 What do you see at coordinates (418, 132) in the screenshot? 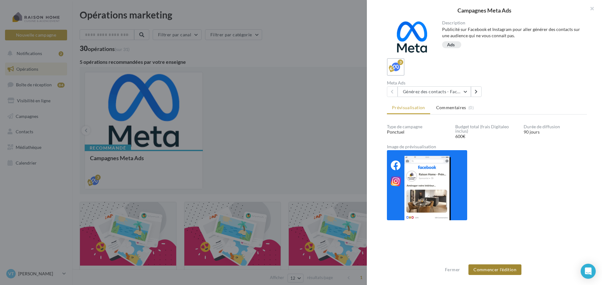
I see `div: Ponctuel` at bounding box center [418, 132].